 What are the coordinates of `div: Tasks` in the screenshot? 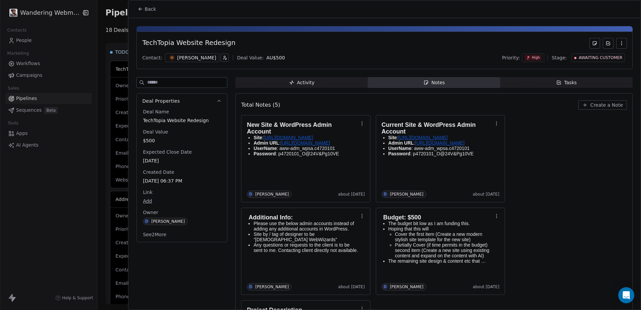 It's located at (566, 82).